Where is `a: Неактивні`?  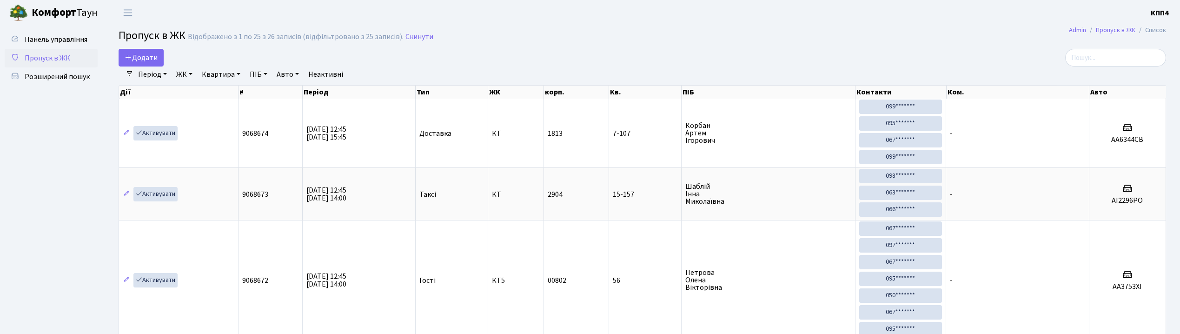 a: Неактивні is located at coordinates (325, 74).